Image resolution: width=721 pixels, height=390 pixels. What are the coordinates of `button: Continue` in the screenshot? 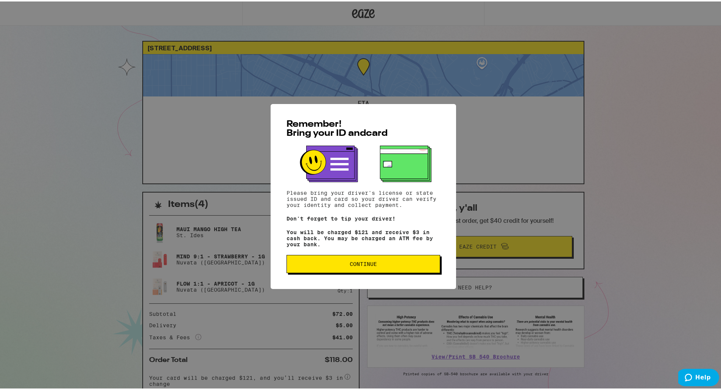 It's located at (363, 263).